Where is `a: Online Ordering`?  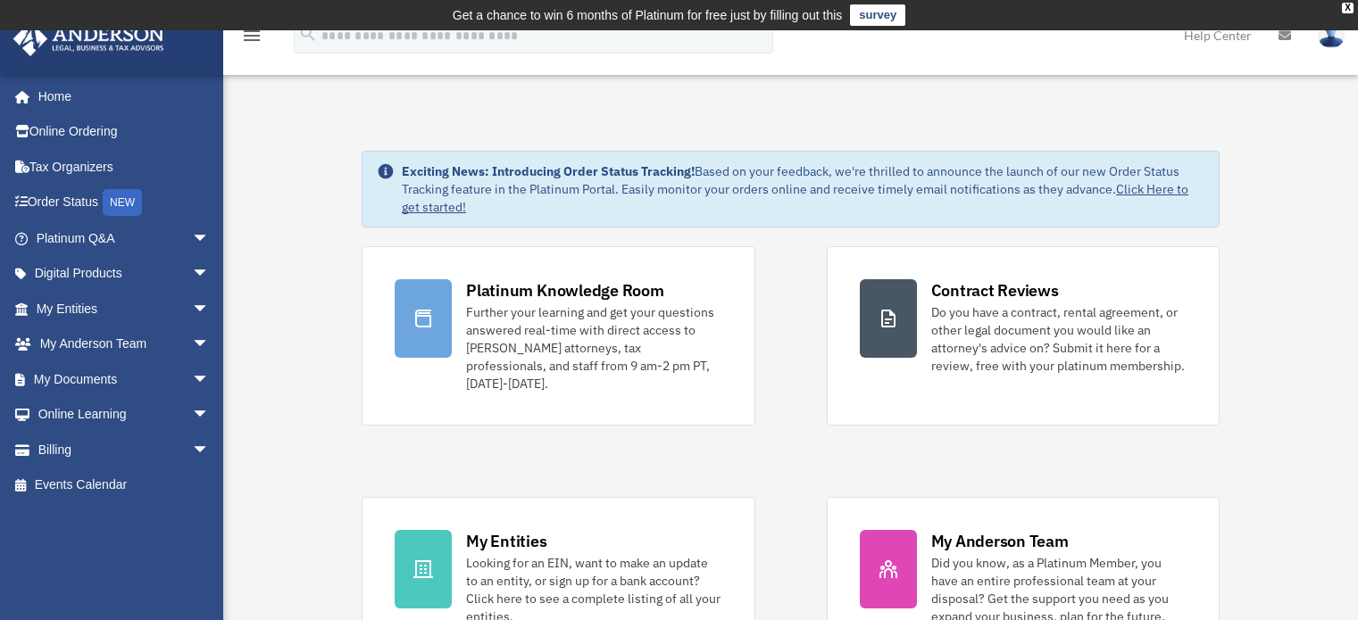
a: Online Ordering is located at coordinates (124, 132).